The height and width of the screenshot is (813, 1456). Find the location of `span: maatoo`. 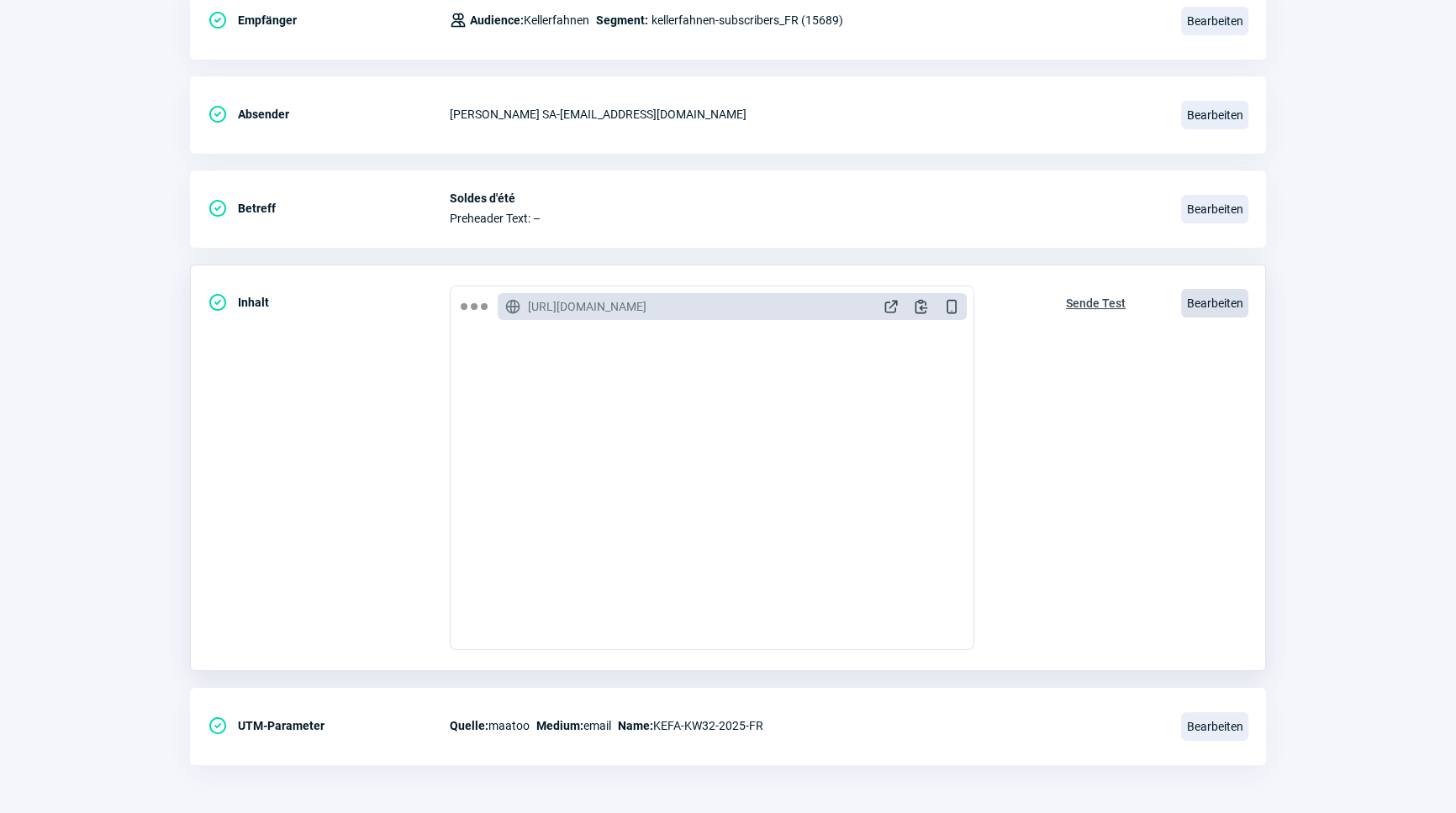

span: maatoo is located at coordinates (489, 726).